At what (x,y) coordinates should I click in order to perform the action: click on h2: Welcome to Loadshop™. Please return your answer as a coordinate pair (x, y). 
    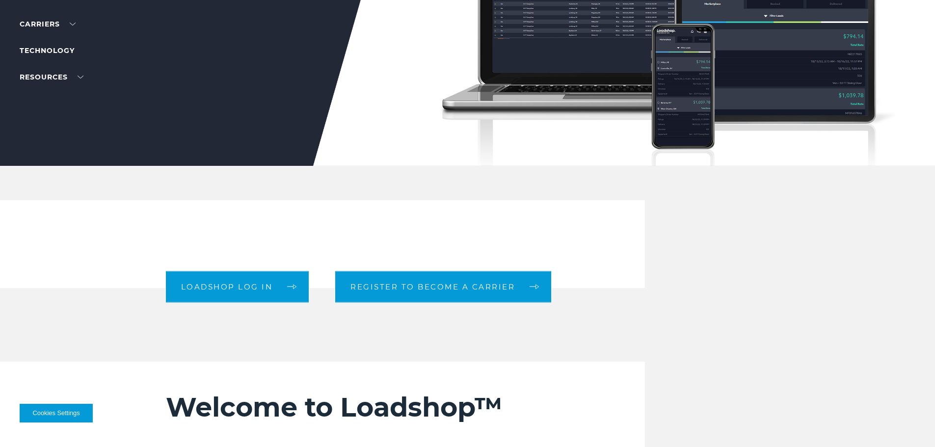
    Looking at the image, I should click on (376, 407).